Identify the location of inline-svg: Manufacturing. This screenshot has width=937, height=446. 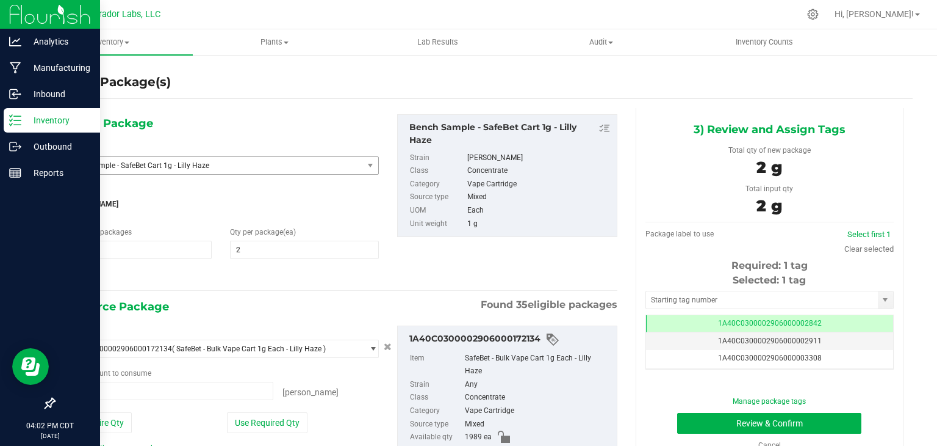
(15, 68).